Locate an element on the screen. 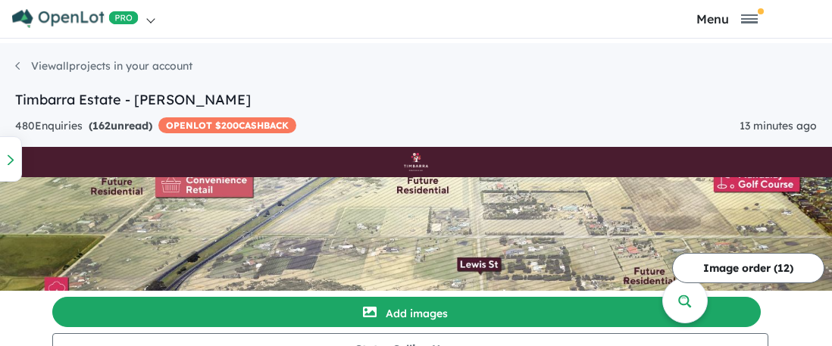 This screenshot has height=346, width=832. button: Image order (12) is located at coordinates (747, 268).